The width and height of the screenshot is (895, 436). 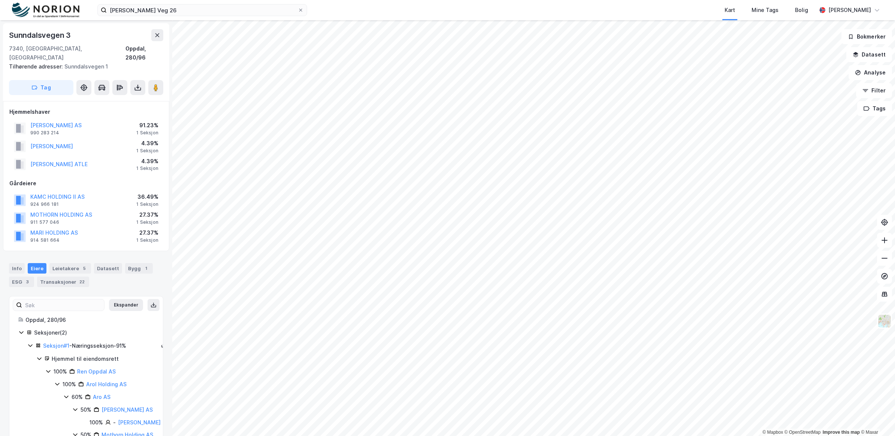 What do you see at coordinates (102, 397) in the screenshot?
I see `a: Aro AS` at bounding box center [102, 397].